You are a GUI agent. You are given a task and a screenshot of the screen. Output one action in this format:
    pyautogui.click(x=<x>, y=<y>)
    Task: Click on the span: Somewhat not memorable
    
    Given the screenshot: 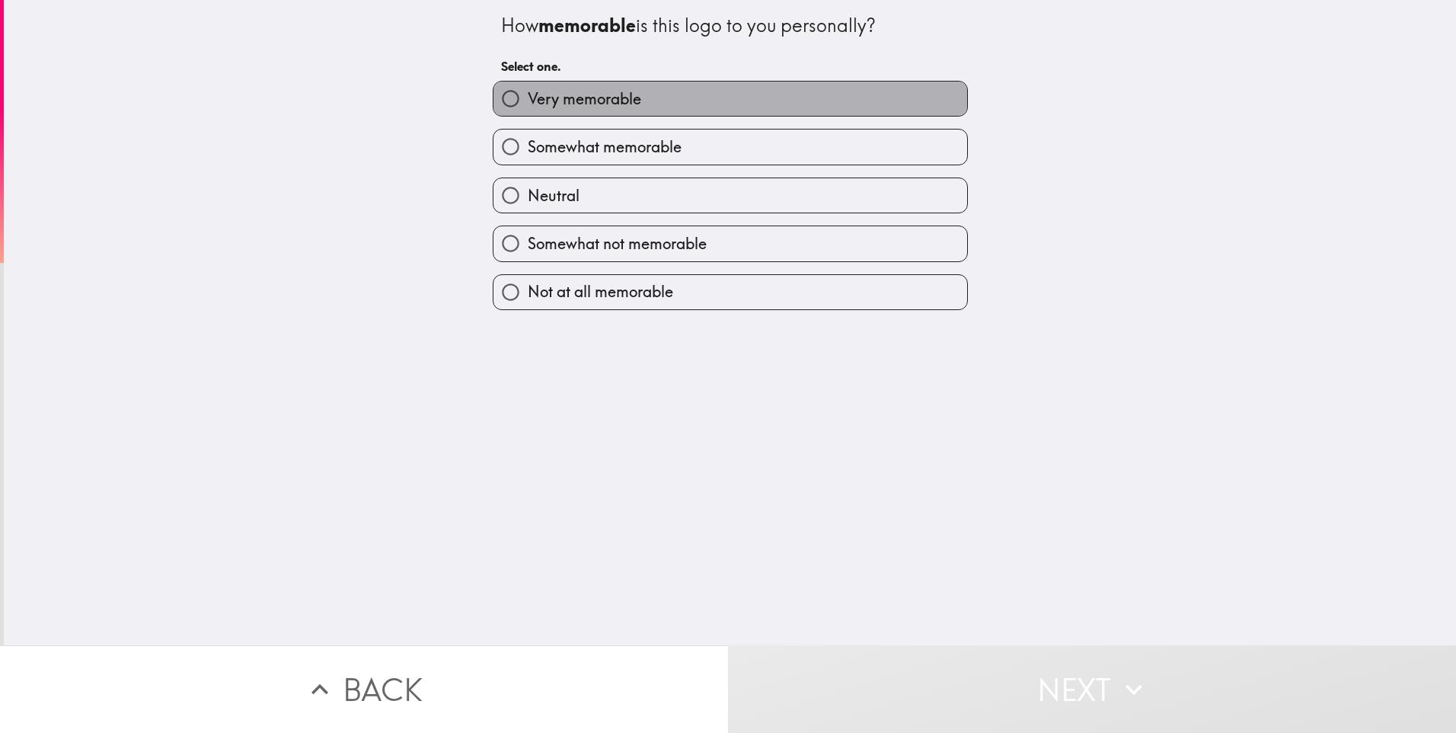 What is the action you would take?
    pyautogui.click(x=617, y=244)
    